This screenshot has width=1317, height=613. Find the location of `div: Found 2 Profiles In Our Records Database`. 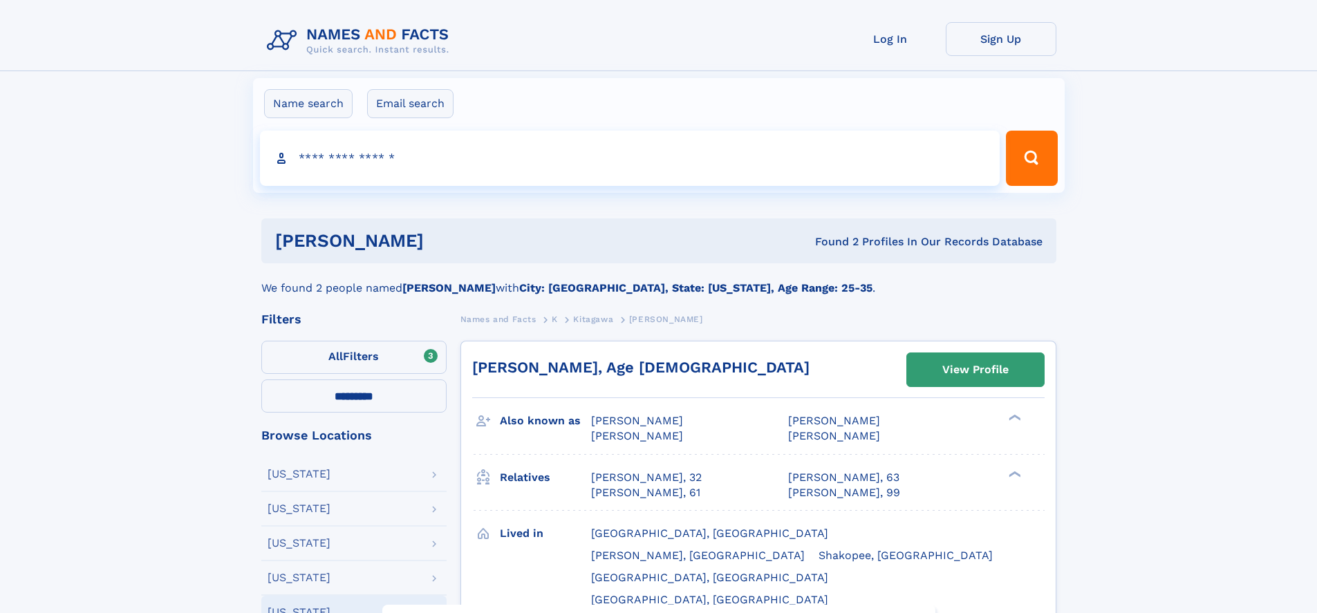

div: Found 2 Profiles In Our Records Database is located at coordinates (831, 242).